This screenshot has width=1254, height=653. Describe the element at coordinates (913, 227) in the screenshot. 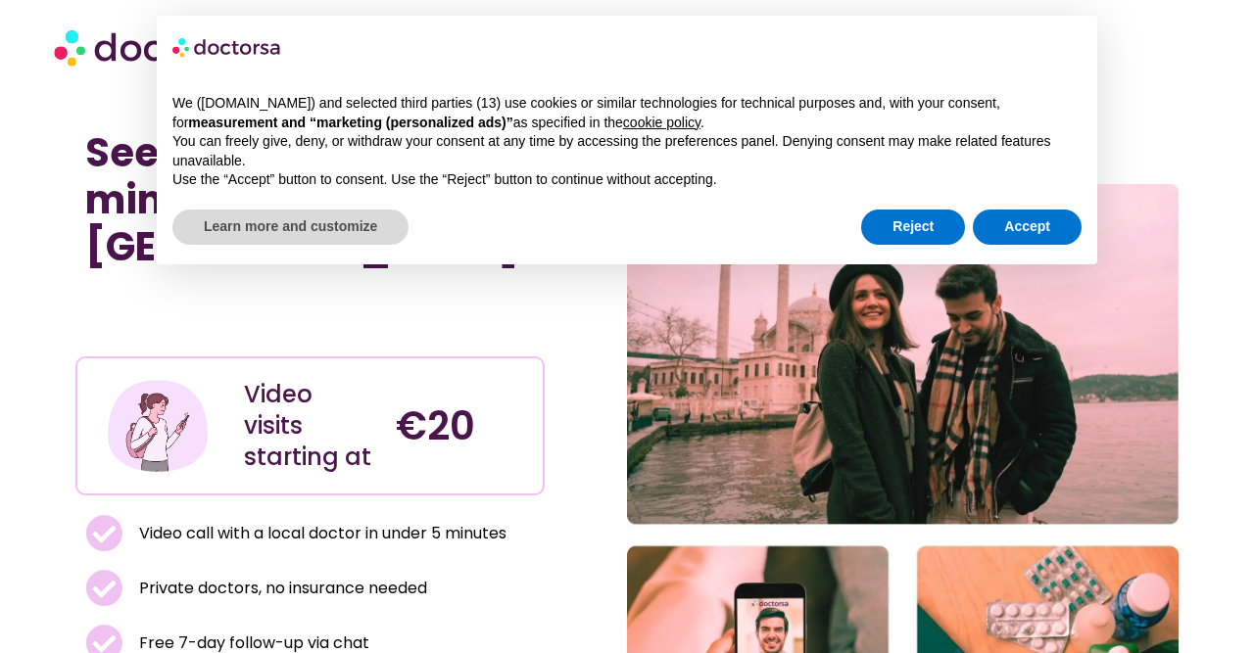

I see `button: Reject` at that location.